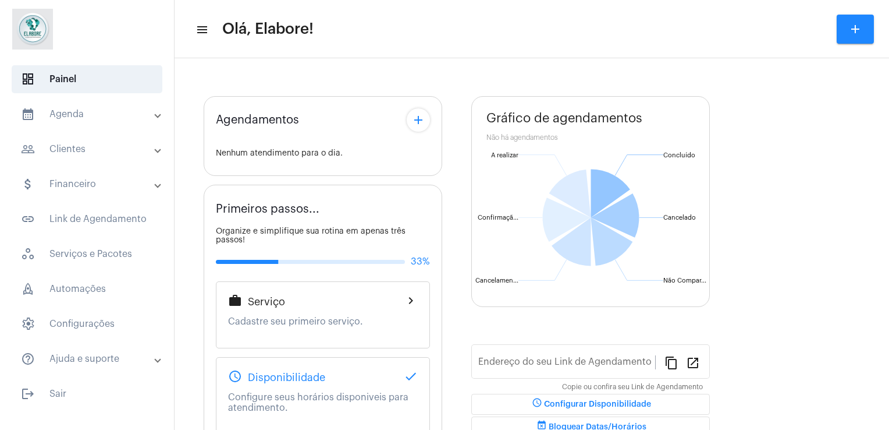 Image resolution: width=889 pixels, height=430 pixels. What do you see at coordinates (565, 118) in the screenshot?
I see `span: Gráfico de agendamentos` at bounding box center [565, 118].